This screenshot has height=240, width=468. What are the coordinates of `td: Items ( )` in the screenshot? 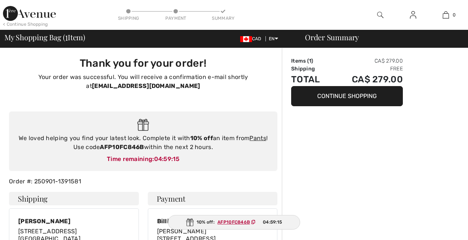 It's located at (311, 61).